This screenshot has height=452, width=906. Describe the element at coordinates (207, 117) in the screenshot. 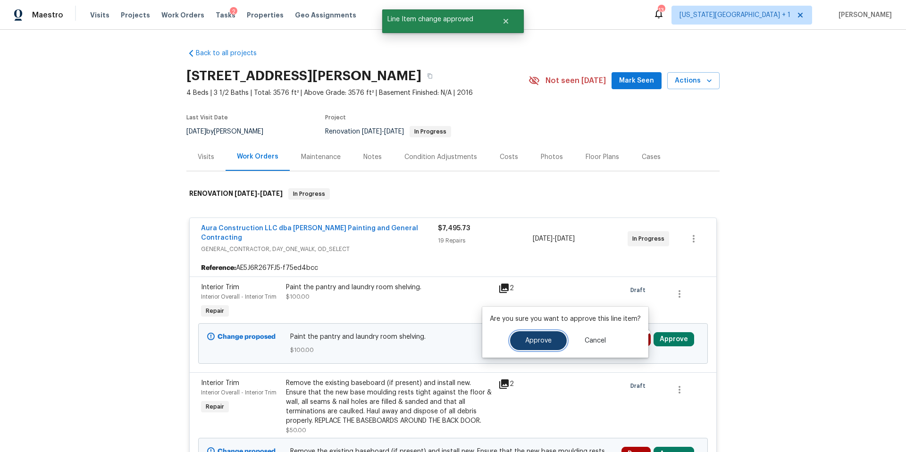

I see `span: Last Visit Date` at that location.